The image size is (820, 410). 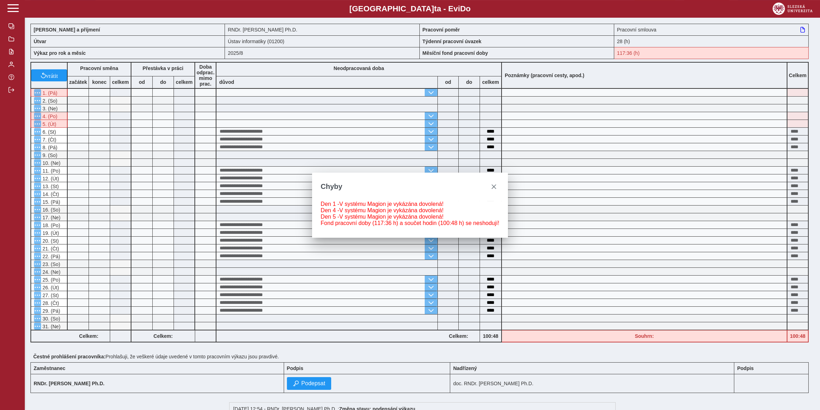 I want to click on span: 14. (Čt), so click(x=50, y=194).